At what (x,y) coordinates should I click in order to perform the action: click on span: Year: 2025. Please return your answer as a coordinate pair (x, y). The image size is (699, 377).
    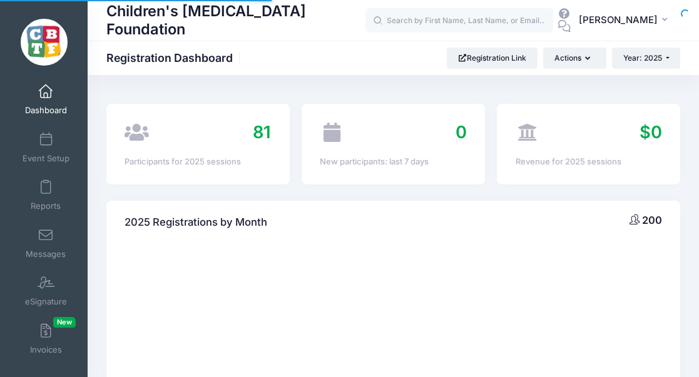
    Looking at the image, I should click on (643, 58).